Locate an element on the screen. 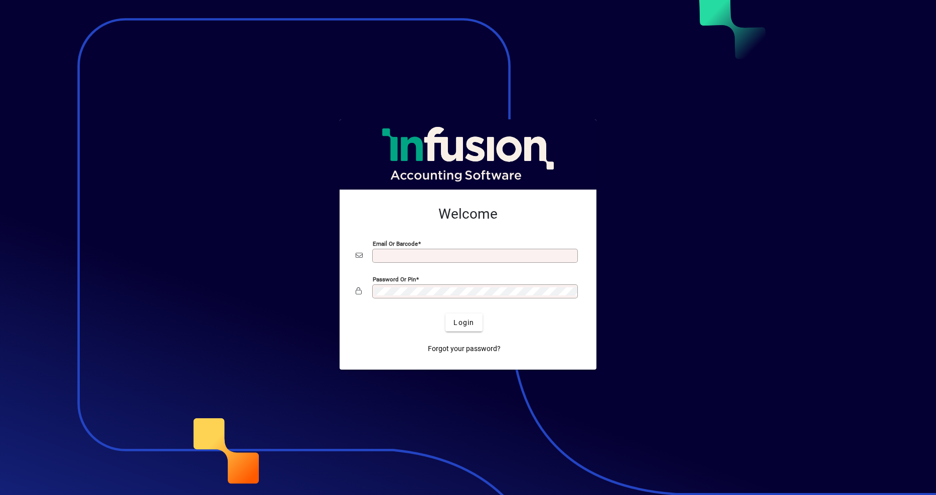 This screenshot has height=495, width=936. mat-label: Password or Pin is located at coordinates (394, 279).